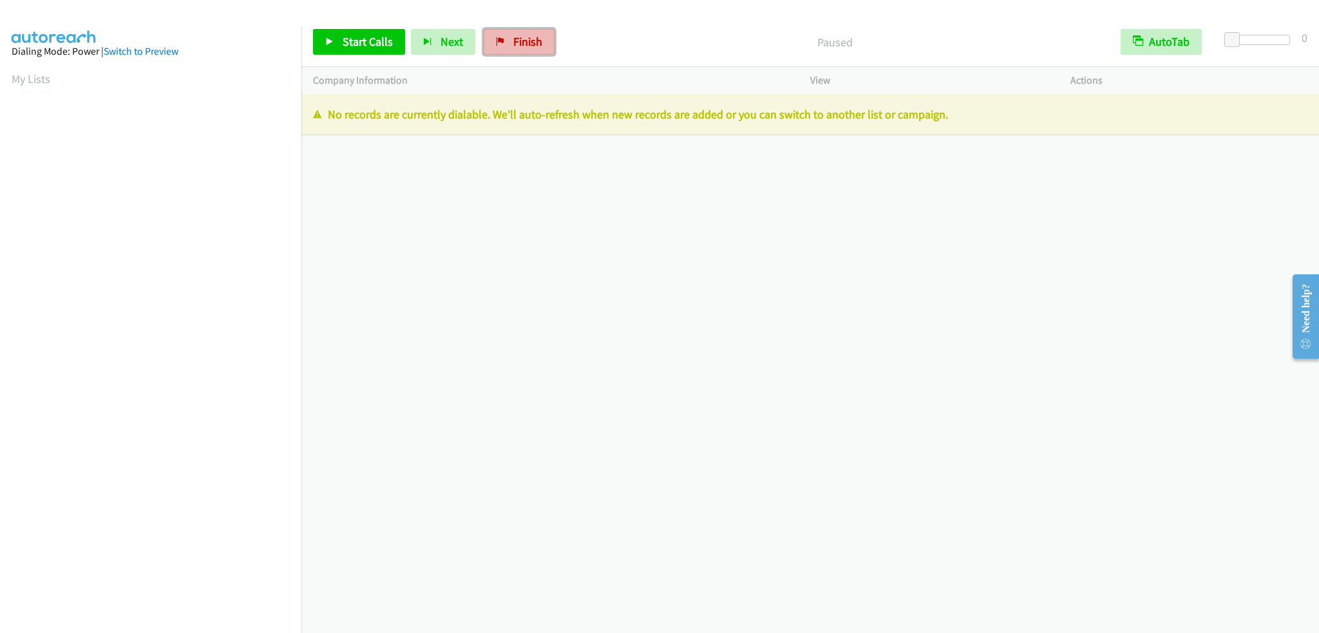 The width and height of the screenshot is (1319, 633). What do you see at coordinates (928, 80) in the screenshot?
I see `p: View` at bounding box center [928, 80].